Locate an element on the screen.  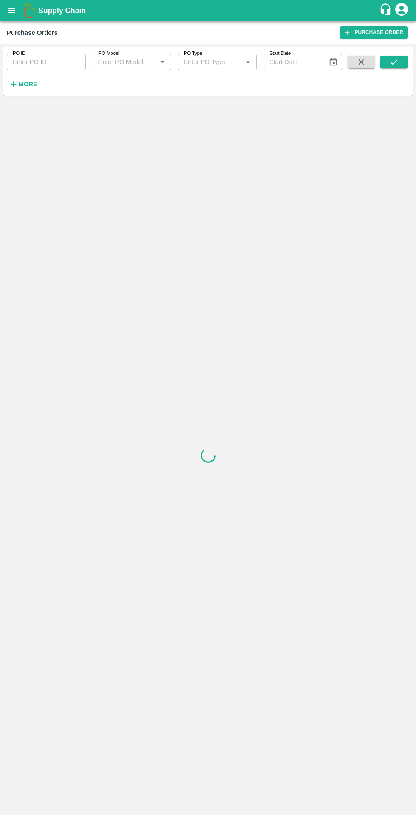
button: Choose date is located at coordinates (334, 62).